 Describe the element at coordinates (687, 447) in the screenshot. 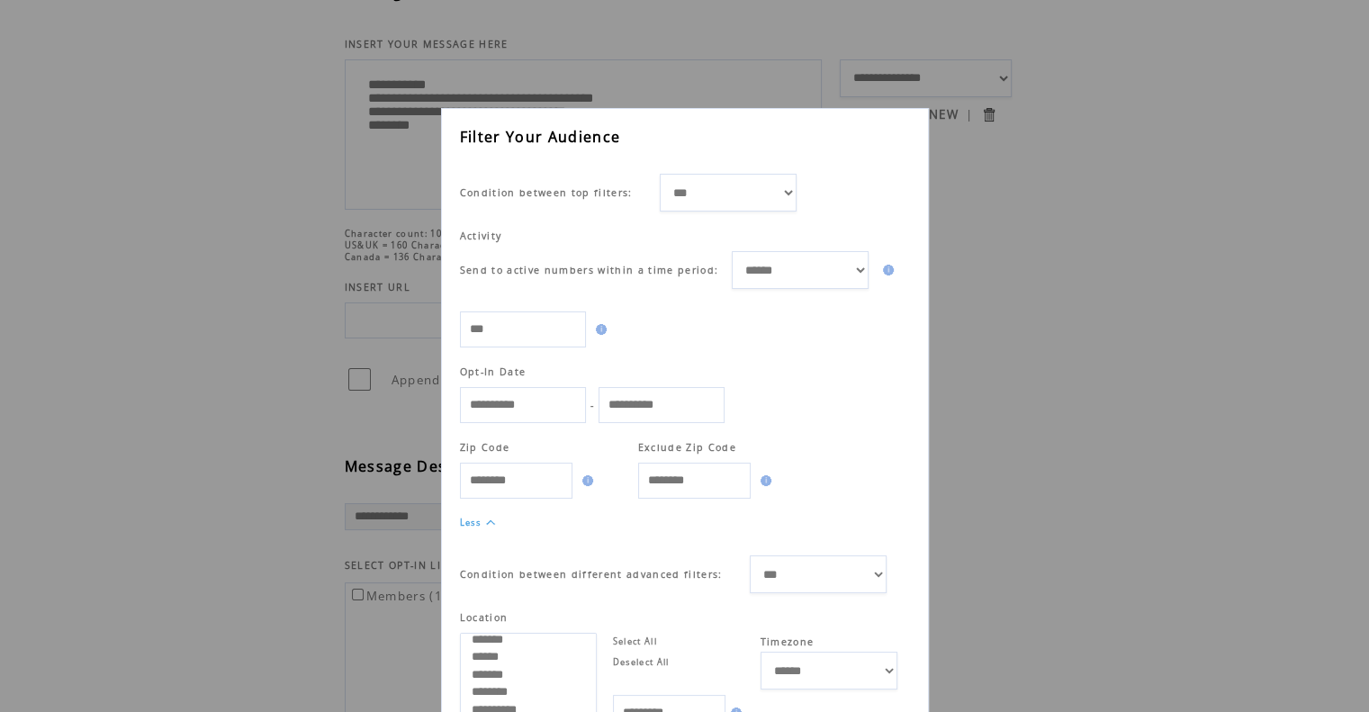

I see `span: Exclude Zip Code` at that location.